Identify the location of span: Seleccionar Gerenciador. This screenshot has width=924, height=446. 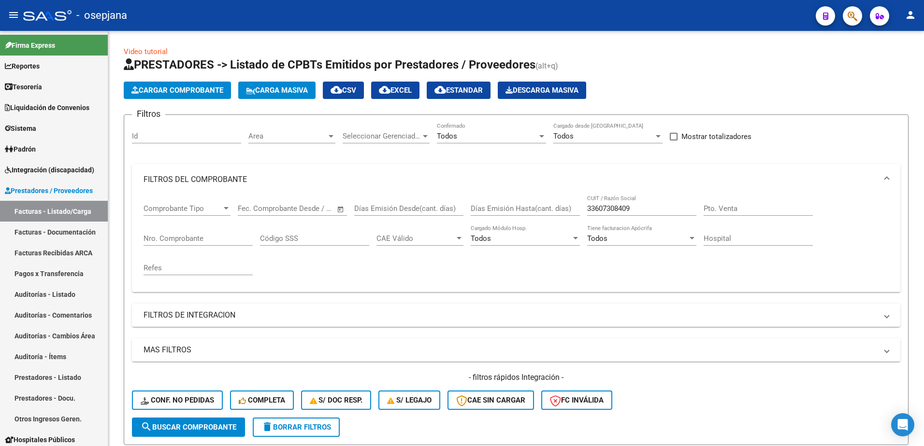
(382, 136).